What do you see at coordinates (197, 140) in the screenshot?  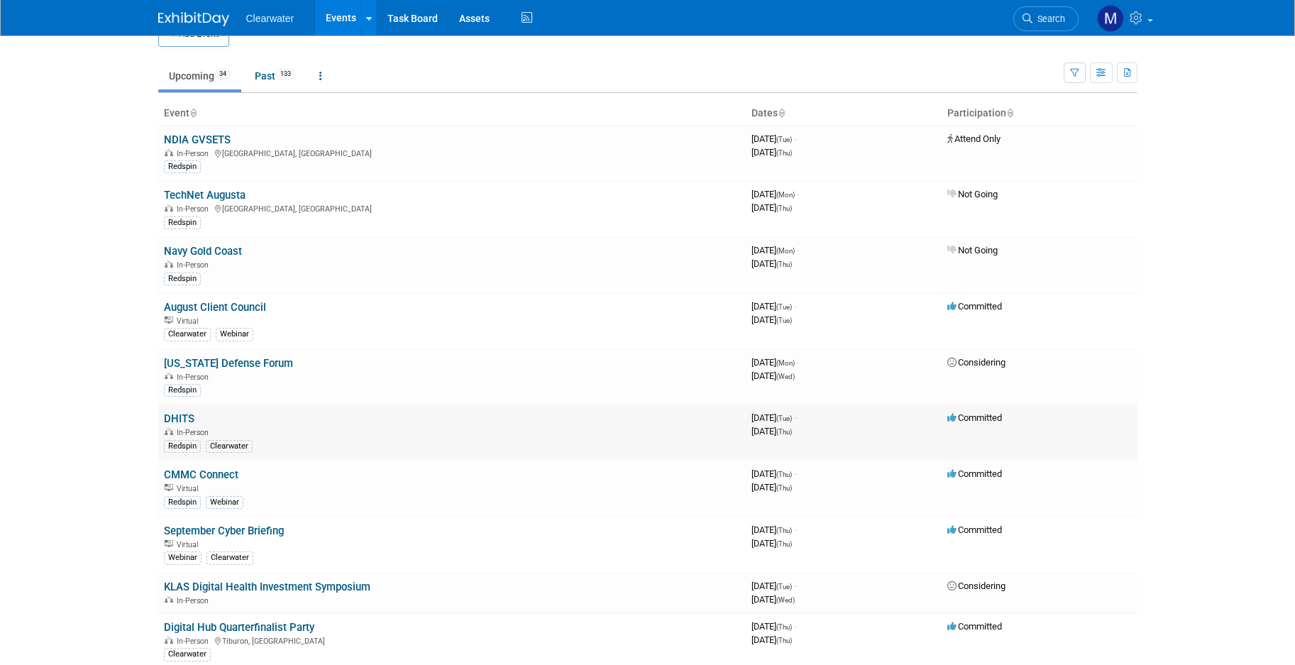 I see `a: NDIA GVSETS` at bounding box center [197, 140].